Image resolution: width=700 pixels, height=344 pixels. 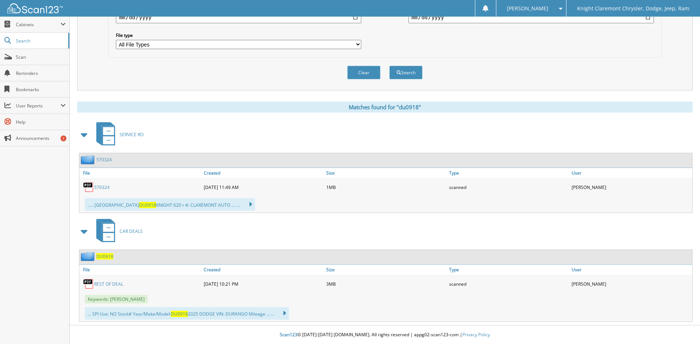 What do you see at coordinates (63, 138) in the screenshot?
I see `div: 1` at bounding box center [63, 138].